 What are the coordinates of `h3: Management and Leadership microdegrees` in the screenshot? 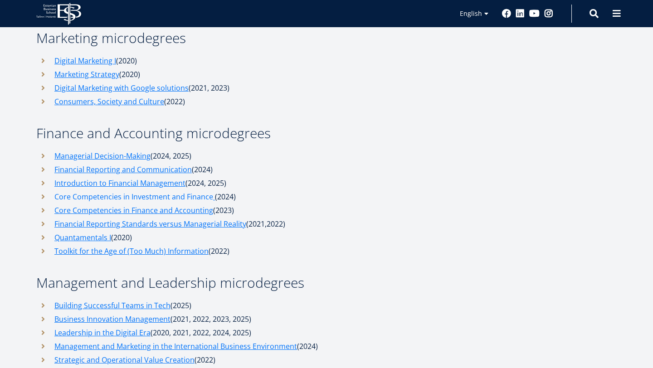 It's located at (252, 283).